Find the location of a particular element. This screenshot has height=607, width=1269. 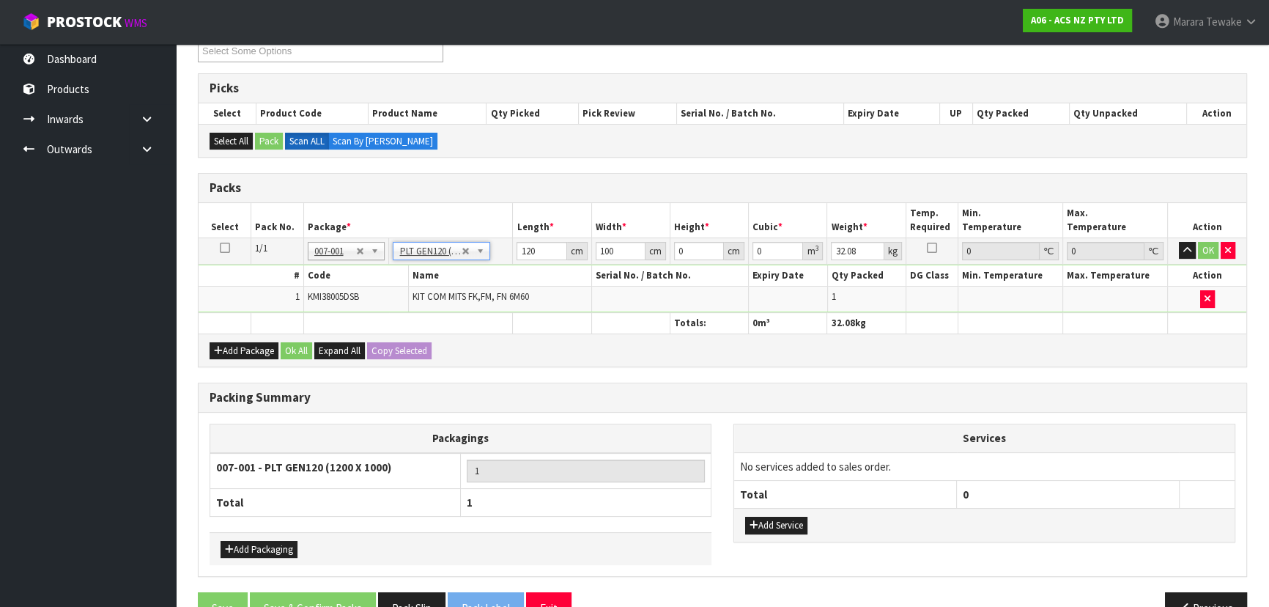

div: m is located at coordinates (813, 251).